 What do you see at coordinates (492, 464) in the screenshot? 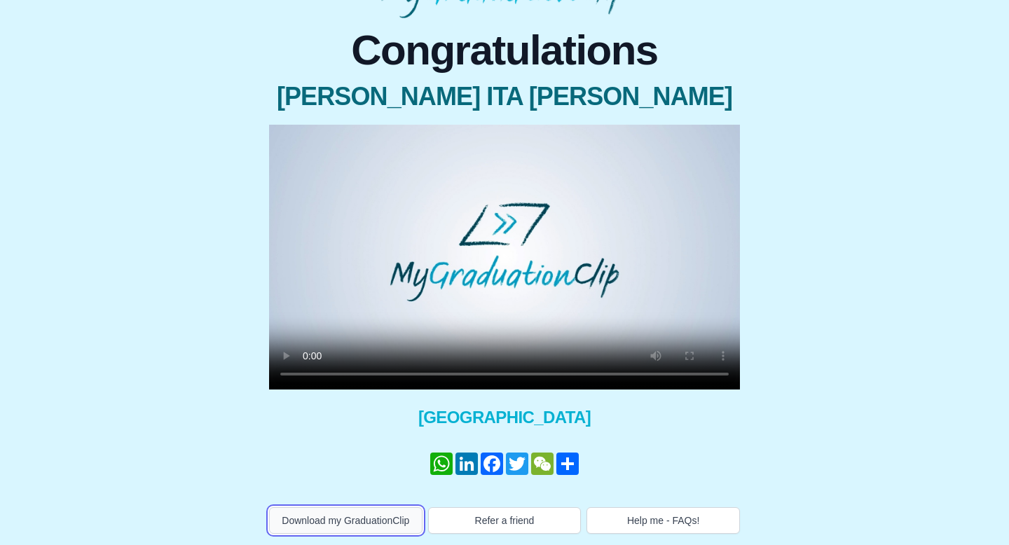
I see `a: Facebook` at bounding box center [492, 464].